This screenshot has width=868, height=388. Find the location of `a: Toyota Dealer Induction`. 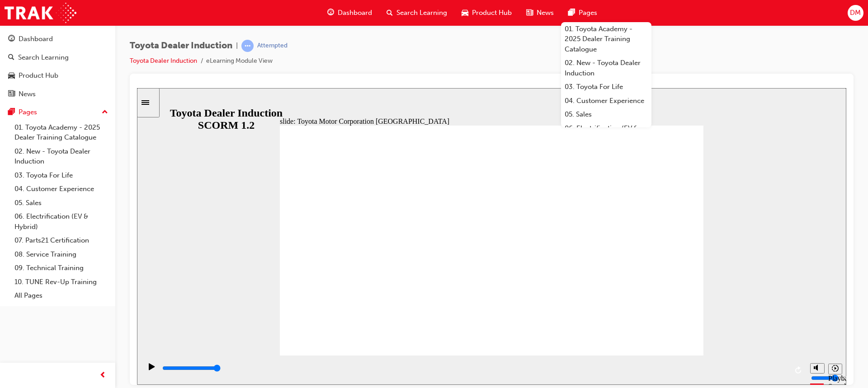

a: Toyota Dealer Induction is located at coordinates (163, 61).